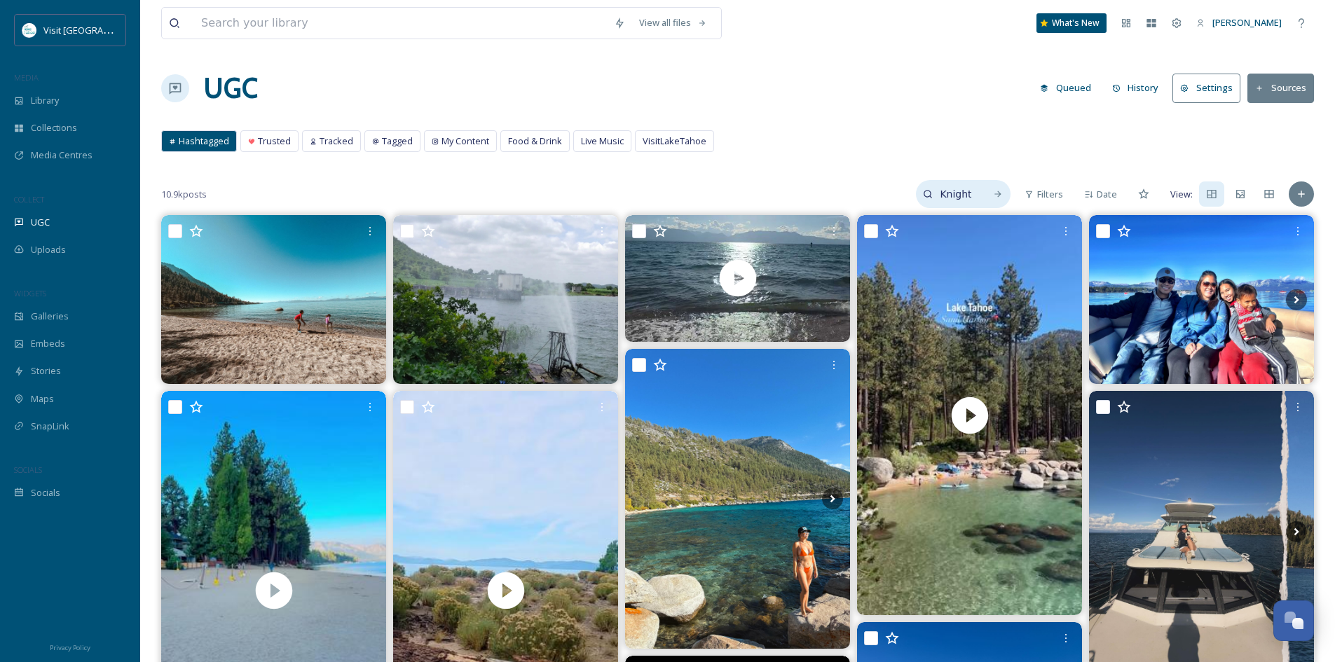 Image resolution: width=1335 pixels, height=662 pixels. I want to click on span: VisitLakeTahoe, so click(674, 141).